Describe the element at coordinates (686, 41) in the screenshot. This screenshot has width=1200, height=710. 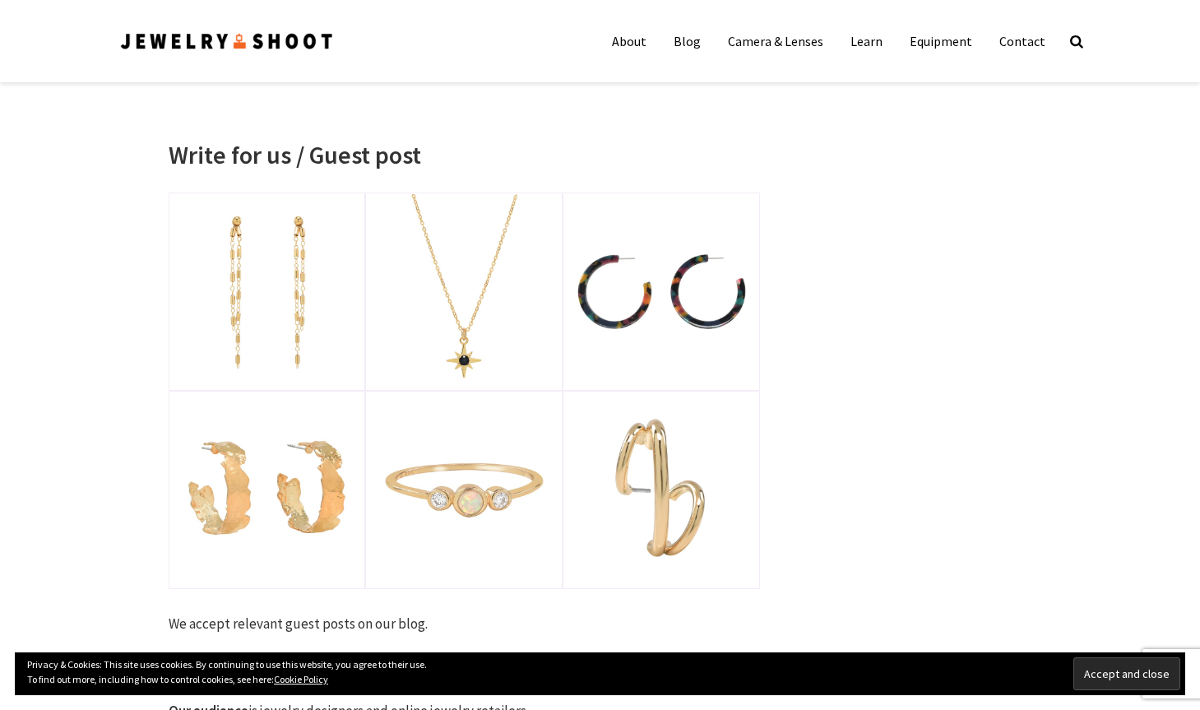
I see `a: Blog` at that location.